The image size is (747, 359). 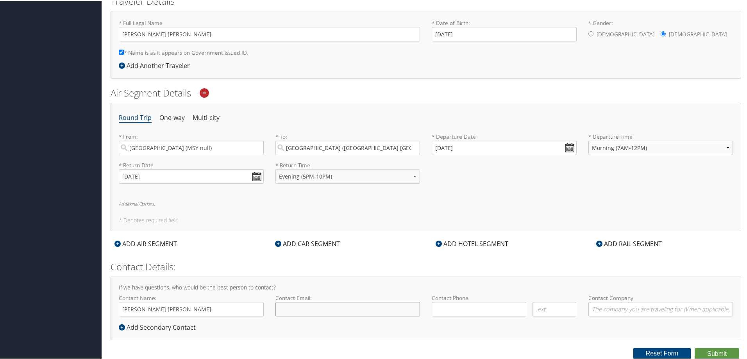 What do you see at coordinates (156, 65) in the screenshot?
I see `div: Add Another Traveler` at bounding box center [156, 65].